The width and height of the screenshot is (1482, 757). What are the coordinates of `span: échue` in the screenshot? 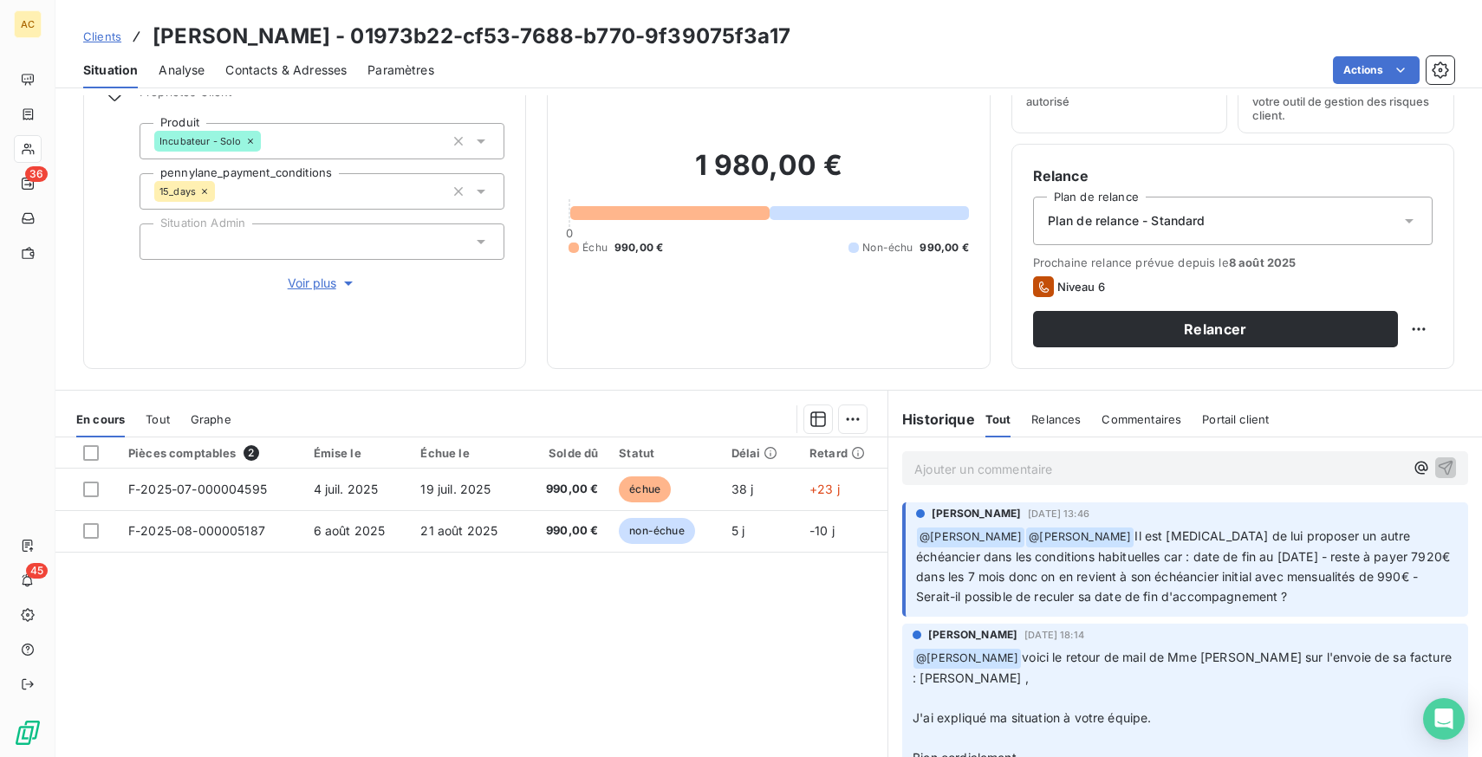 It's located at (645, 490).